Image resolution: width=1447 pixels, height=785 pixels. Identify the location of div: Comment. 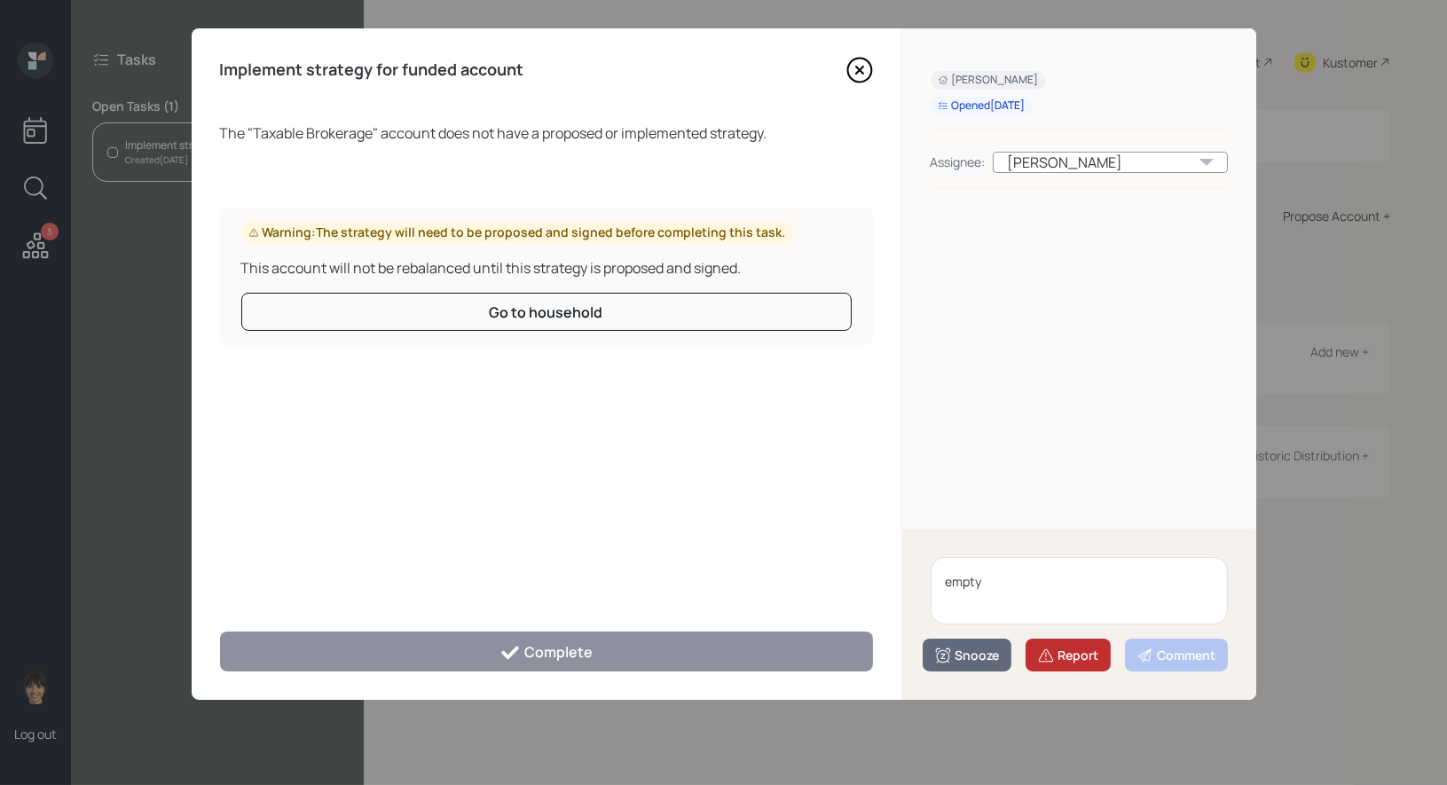
(1177, 656).